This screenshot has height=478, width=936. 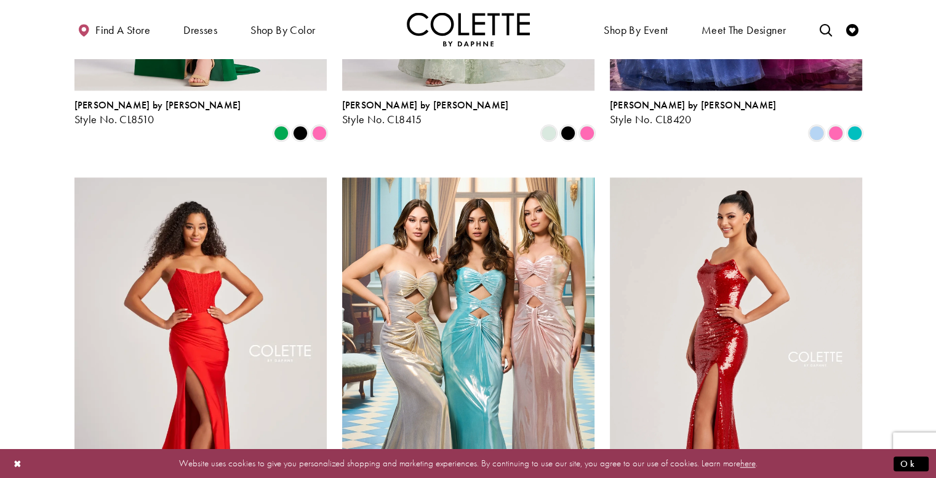 I want to click on a: Toggle search, so click(x=825, y=29).